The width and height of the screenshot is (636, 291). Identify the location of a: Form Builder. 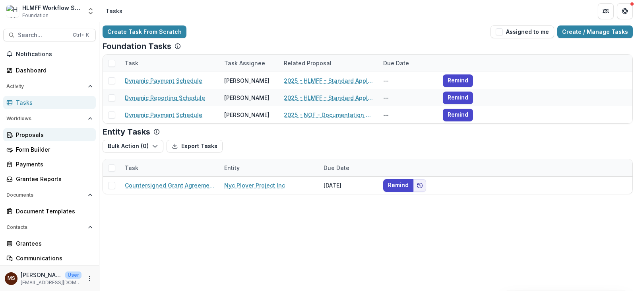
(49, 149).